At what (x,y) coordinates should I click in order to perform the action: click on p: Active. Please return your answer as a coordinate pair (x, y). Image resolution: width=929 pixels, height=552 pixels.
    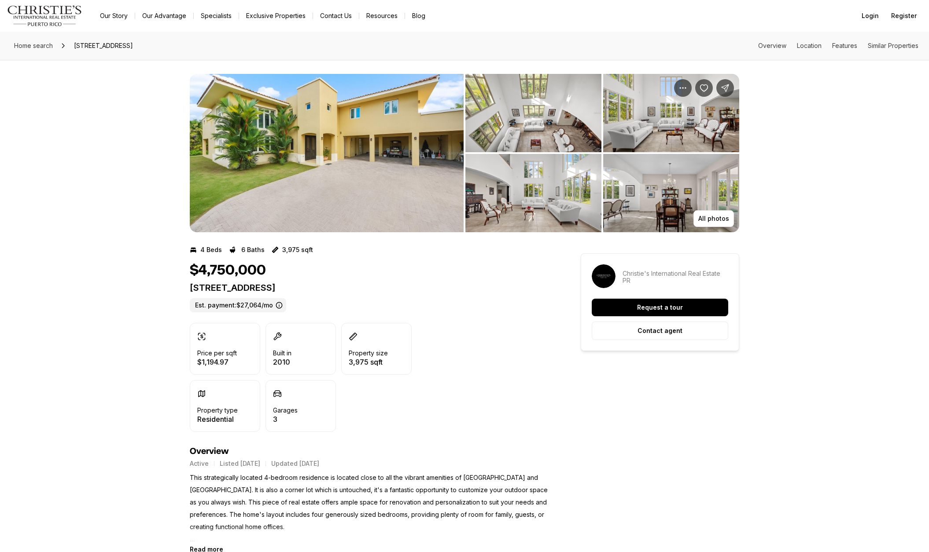
    Looking at the image, I should click on (199, 464).